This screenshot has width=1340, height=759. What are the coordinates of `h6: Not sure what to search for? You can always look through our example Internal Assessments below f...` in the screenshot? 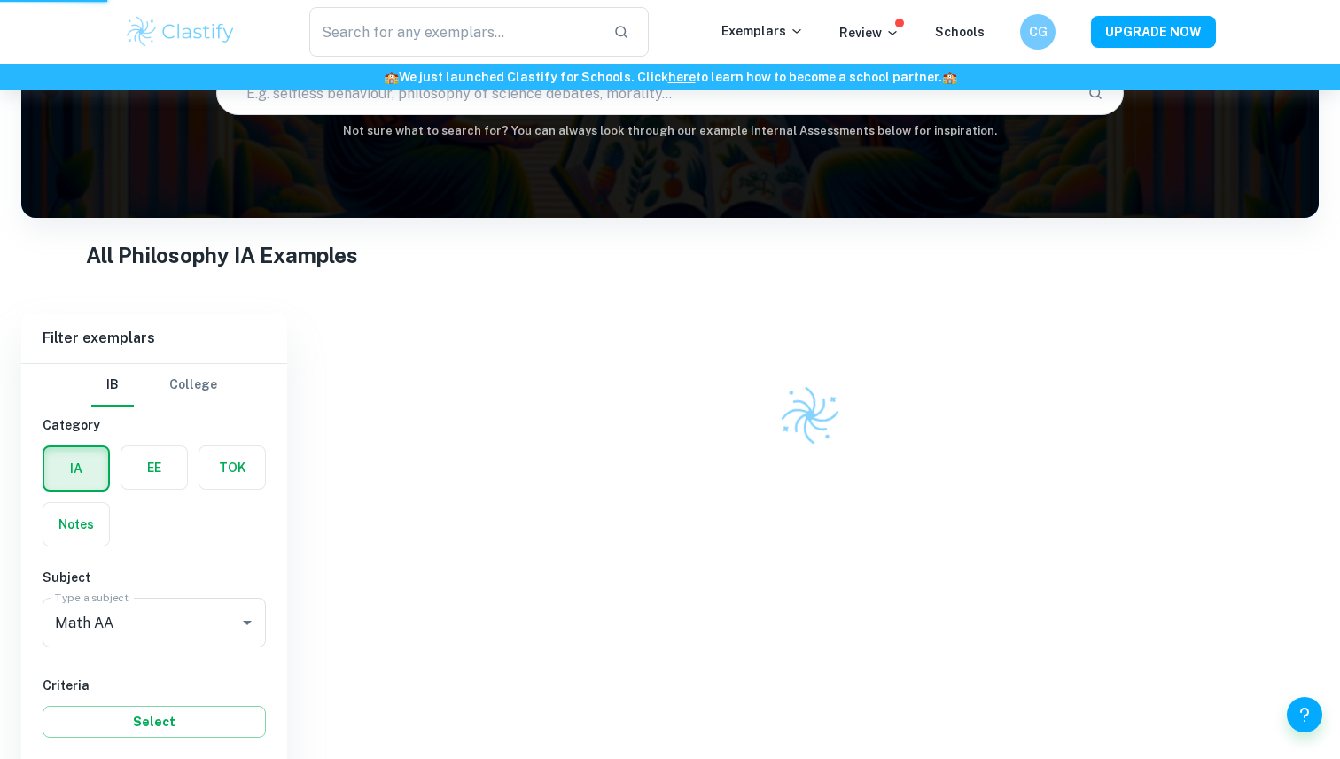 It's located at (670, 131).